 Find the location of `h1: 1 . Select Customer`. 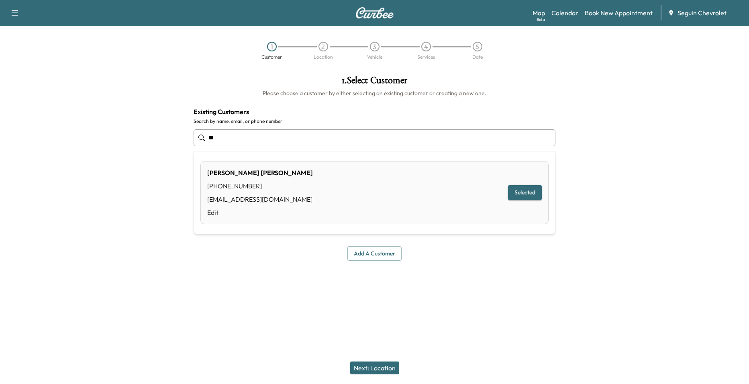

h1: 1 . Select Customer is located at coordinates (374, 82).